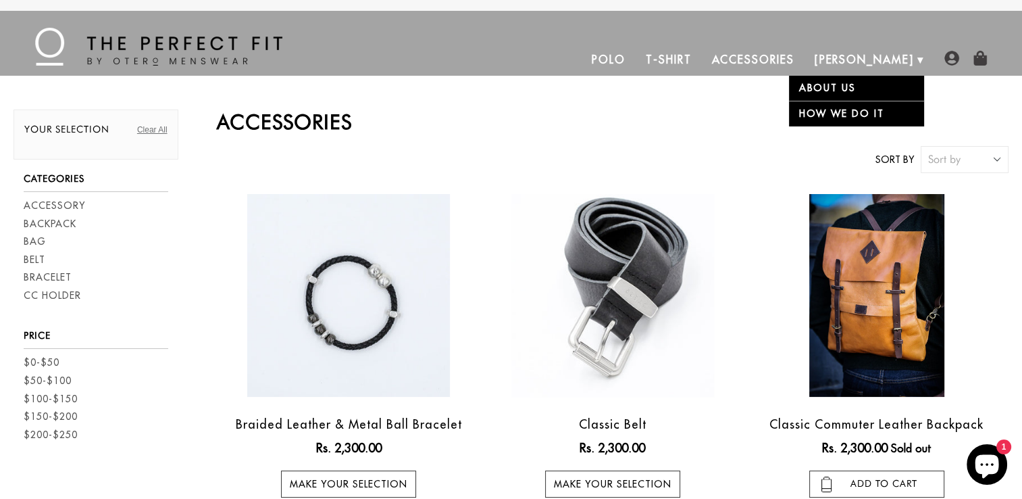 This screenshot has height=499, width=1022. Describe the element at coordinates (613, 295) in the screenshot. I see `img: otero menswear classic black leather belt` at that location.